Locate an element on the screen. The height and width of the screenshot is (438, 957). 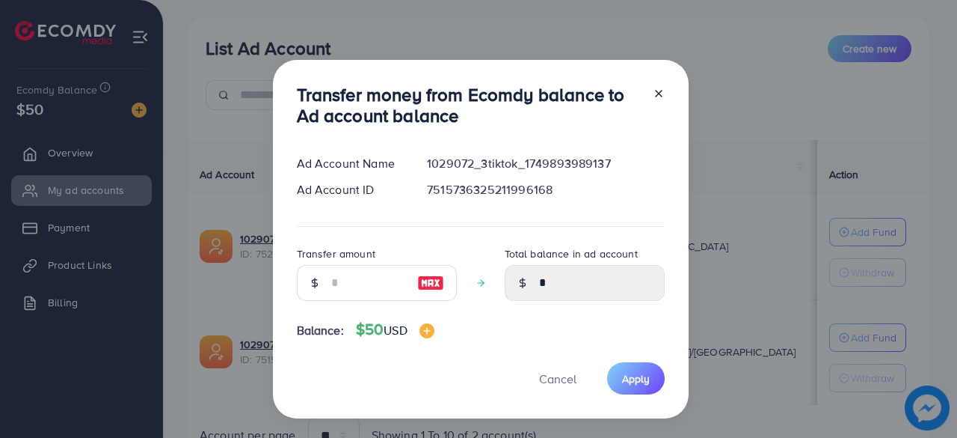
span: USD is located at coordinates (395, 330).